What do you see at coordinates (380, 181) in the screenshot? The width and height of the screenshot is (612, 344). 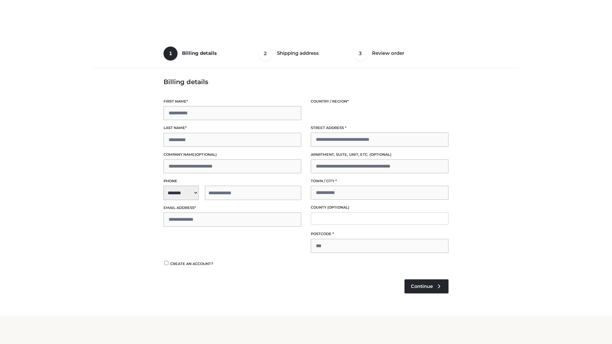 I see `label: Town / City` at bounding box center [380, 181].